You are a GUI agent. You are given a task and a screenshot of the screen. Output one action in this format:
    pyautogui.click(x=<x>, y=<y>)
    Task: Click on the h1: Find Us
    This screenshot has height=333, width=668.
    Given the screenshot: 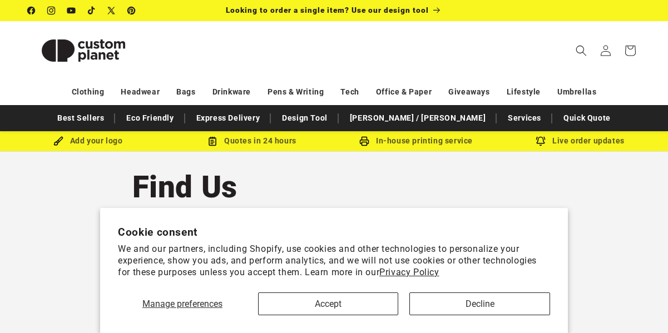 What is the action you would take?
    pyautogui.click(x=334, y=187)
    